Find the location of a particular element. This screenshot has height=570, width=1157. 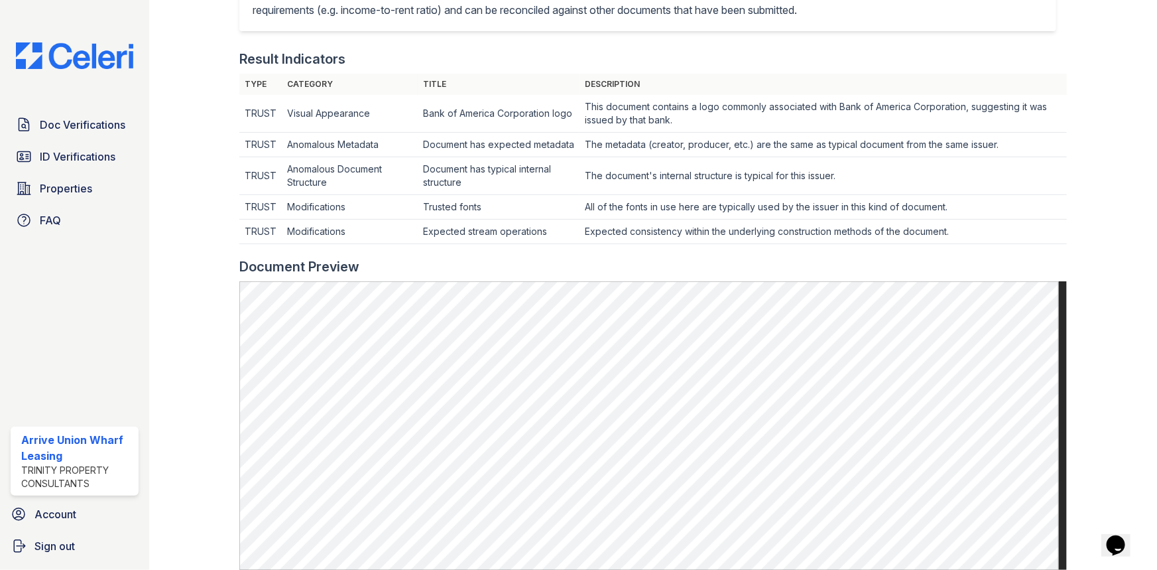

td: All of the fonts in use here are typically used by the issuer in this kind of document. is located at coordinates (823, 207).